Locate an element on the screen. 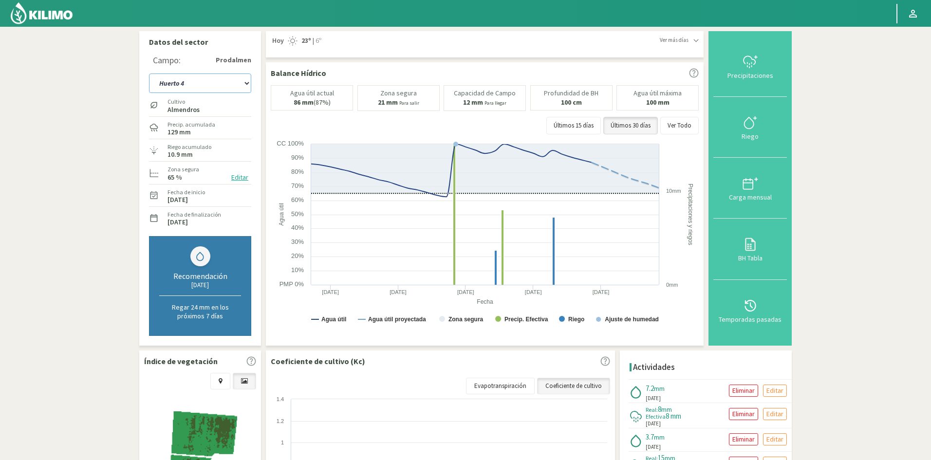 The height and width of the screenshot is (460, 931). button: Riego is located at coordinates (749, 127).